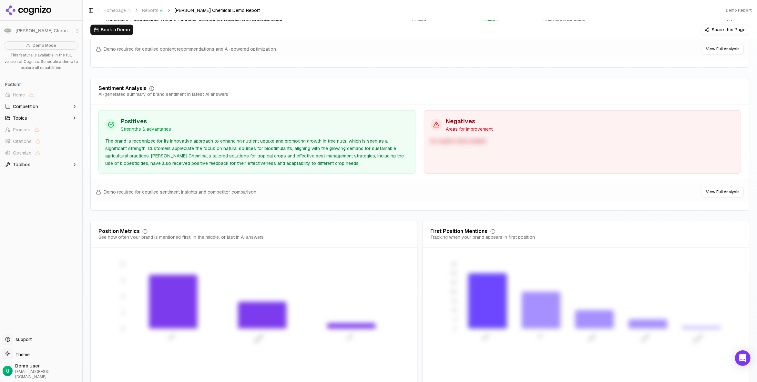 The image size is (757, 382). Describe the element at coordinates (485, 337) in the screenshot. I see `tspan: Nice` at that location.